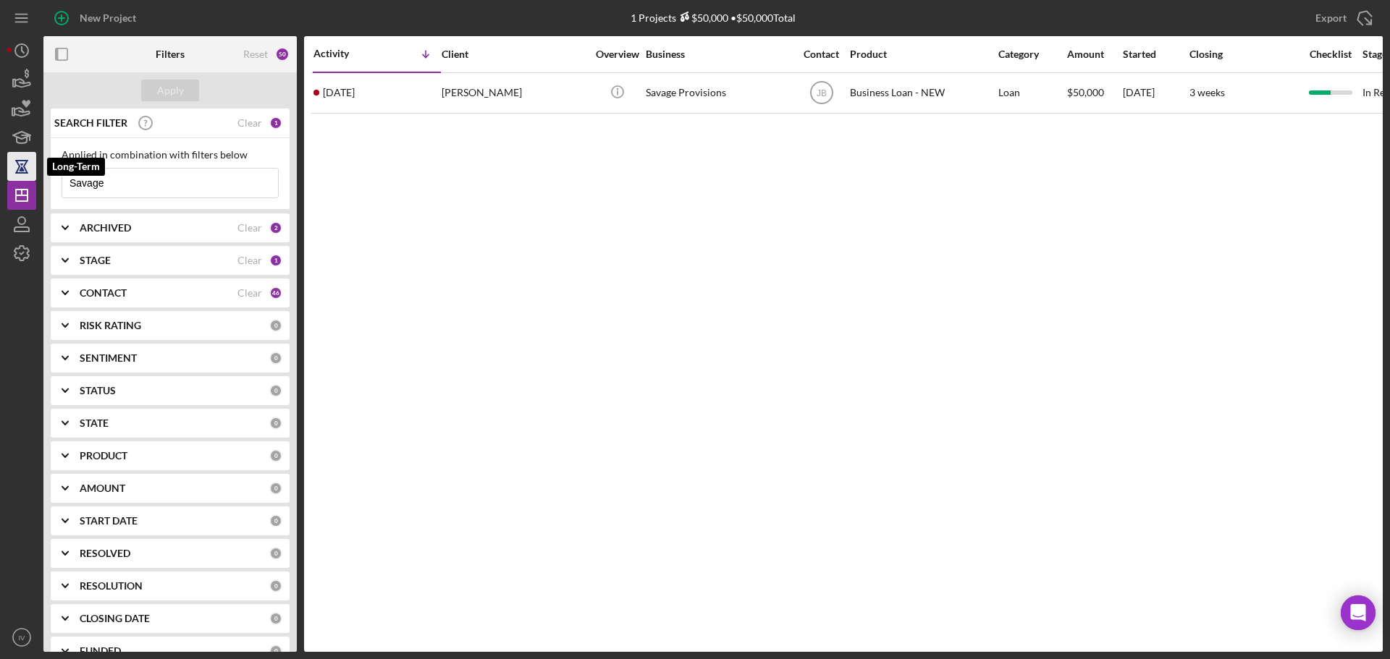  What do you see at coordinates (170, 90) in the screenshot?
I see `button: Apply` at bounding box center [170, 90].